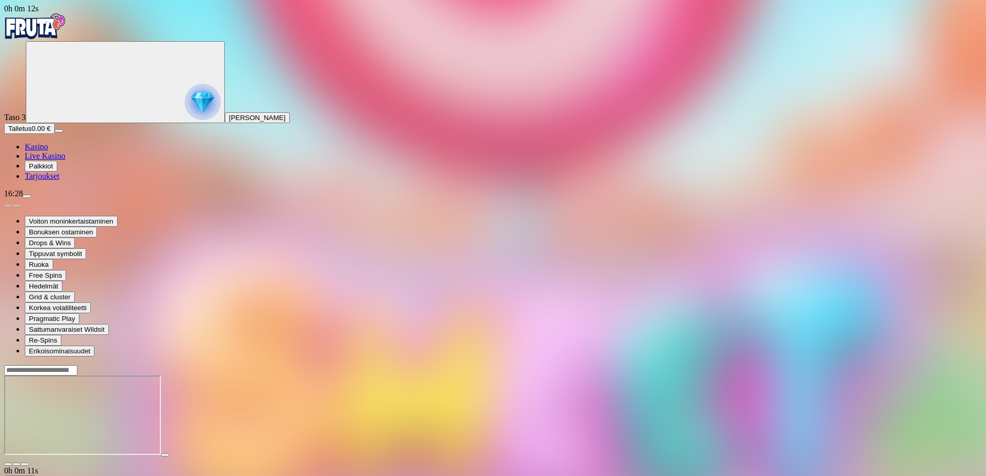  What do you see at coordinates (49, 297) in the screenshot?
I see `button: Grid & cluster` at bounding box center [49, 297].